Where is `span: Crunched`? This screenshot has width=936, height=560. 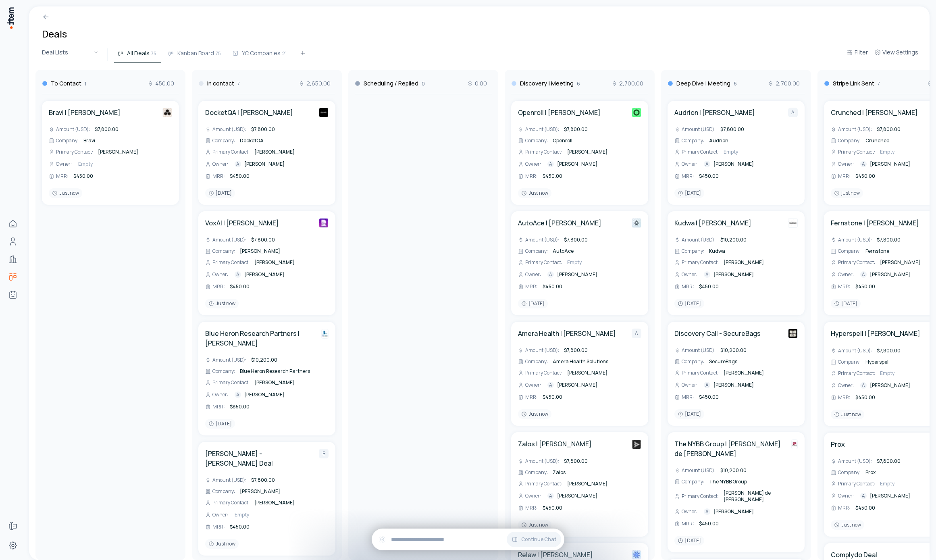
span: Crunched is located at coordinates (878, 140).